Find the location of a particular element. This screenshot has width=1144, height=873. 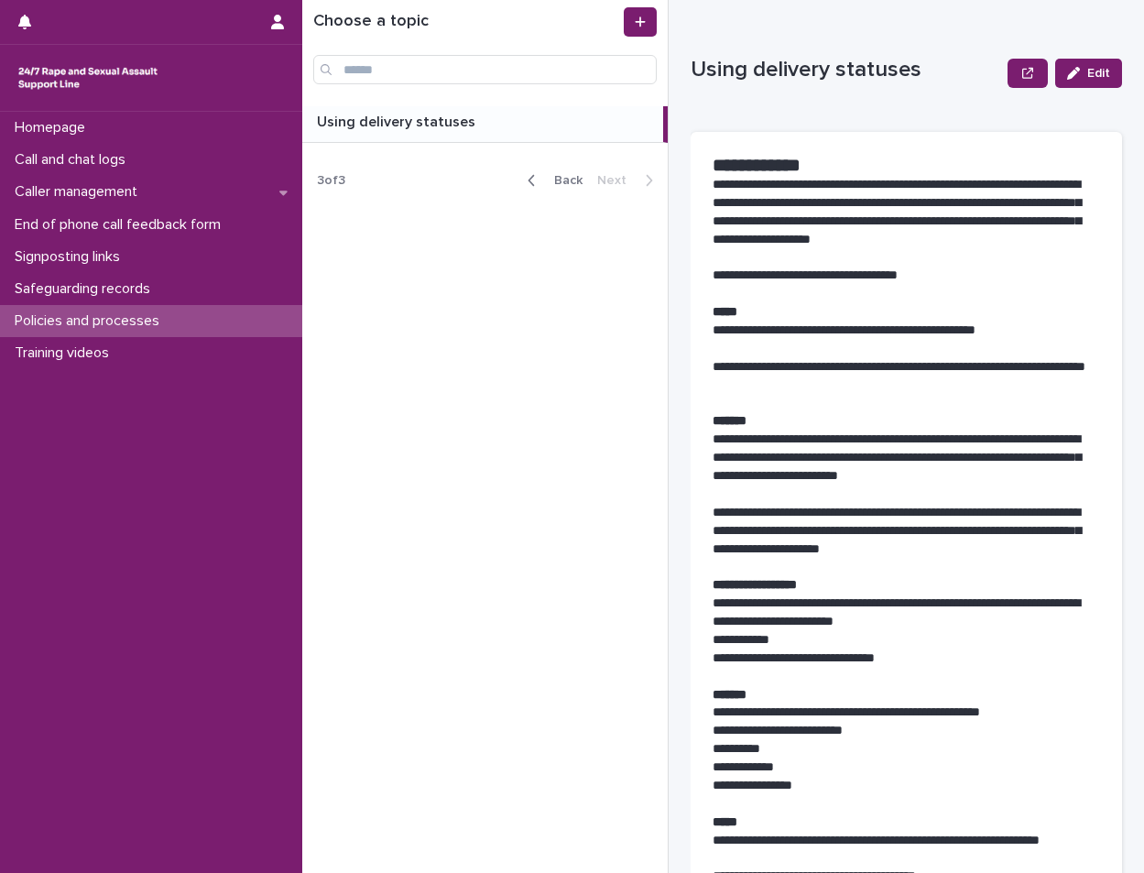

span: Edit is located at coordinates (1098, 73).